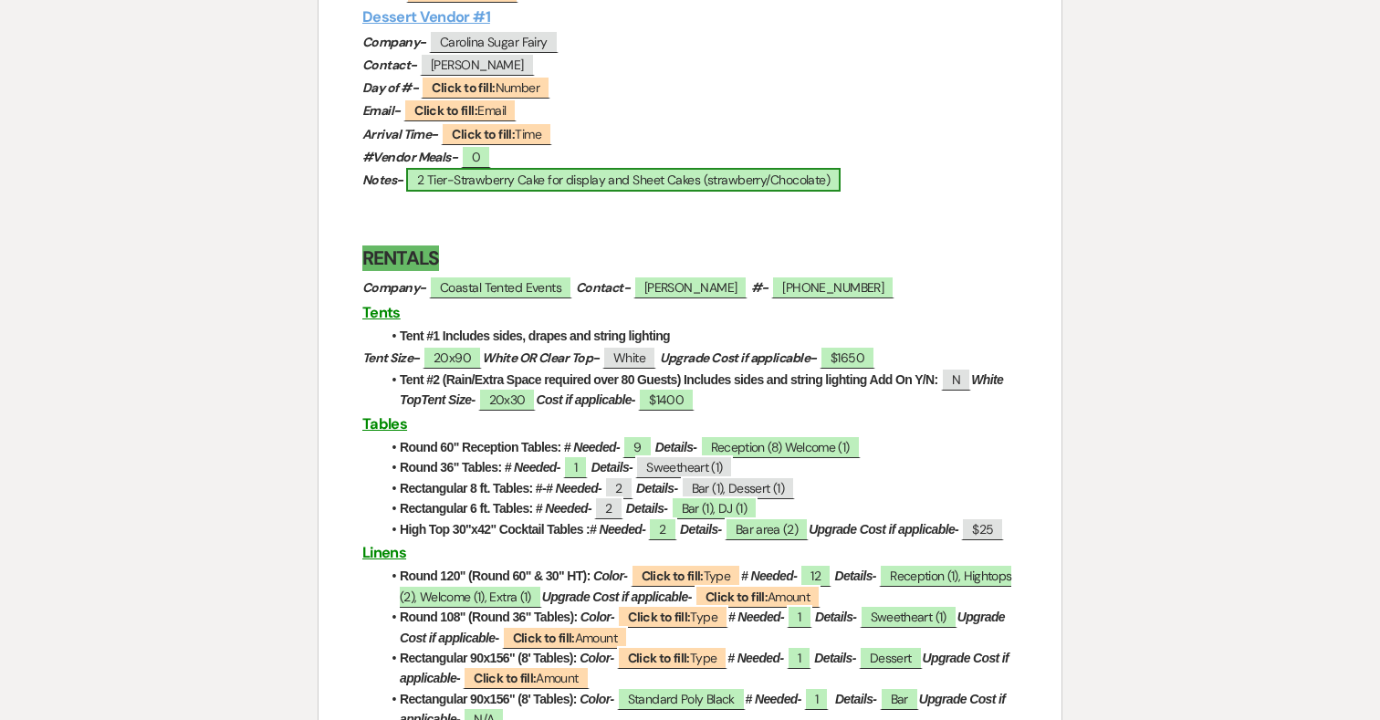 This screenshot has width=1380, height=720. What do you see at coordinates (476, 156) in the screenshot?
I see `span: 0` at bounding box center [476, 156].